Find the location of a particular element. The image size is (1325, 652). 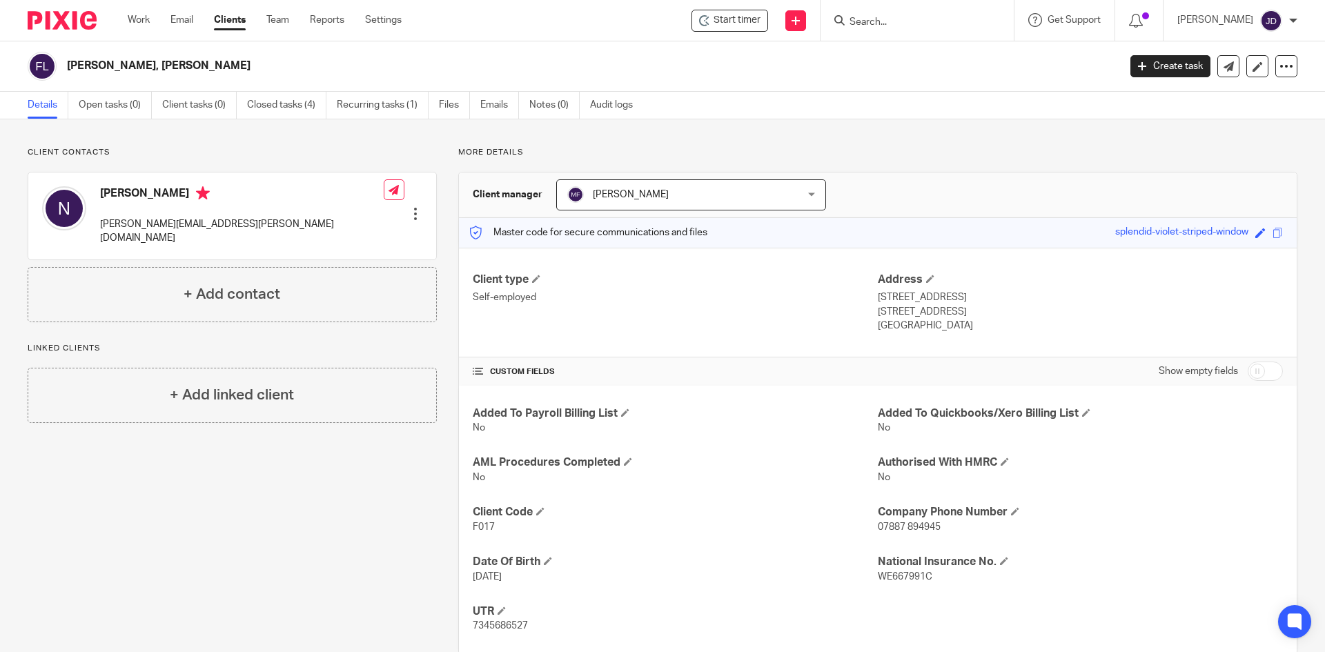

span: Get Support is located at coordinates (1074, 20).